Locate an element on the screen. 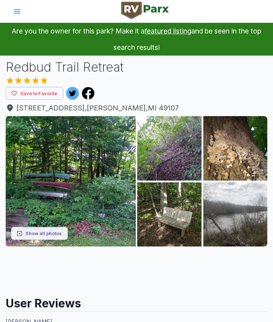 This screenshot has height=322, width=273. a: featured listing is located at coordinates (168, 31).